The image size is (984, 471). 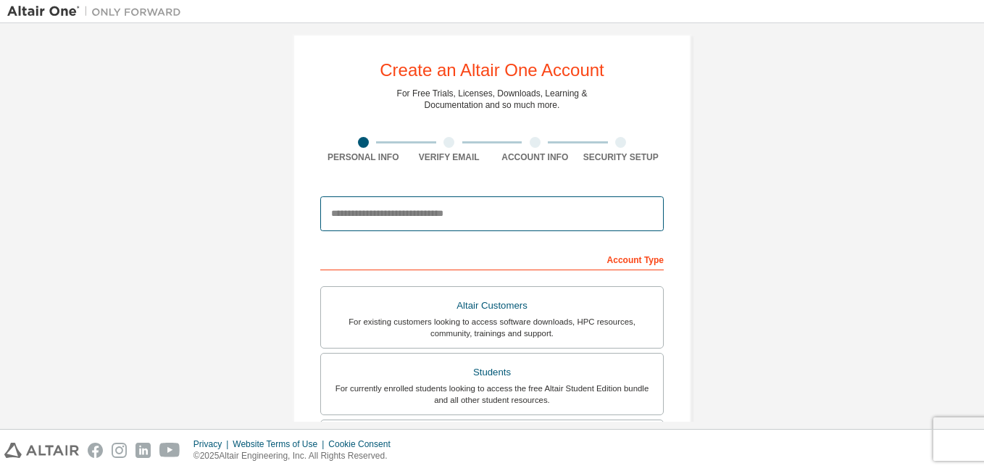 I want to click on div: Personal Info, so click(x=363, y=157).